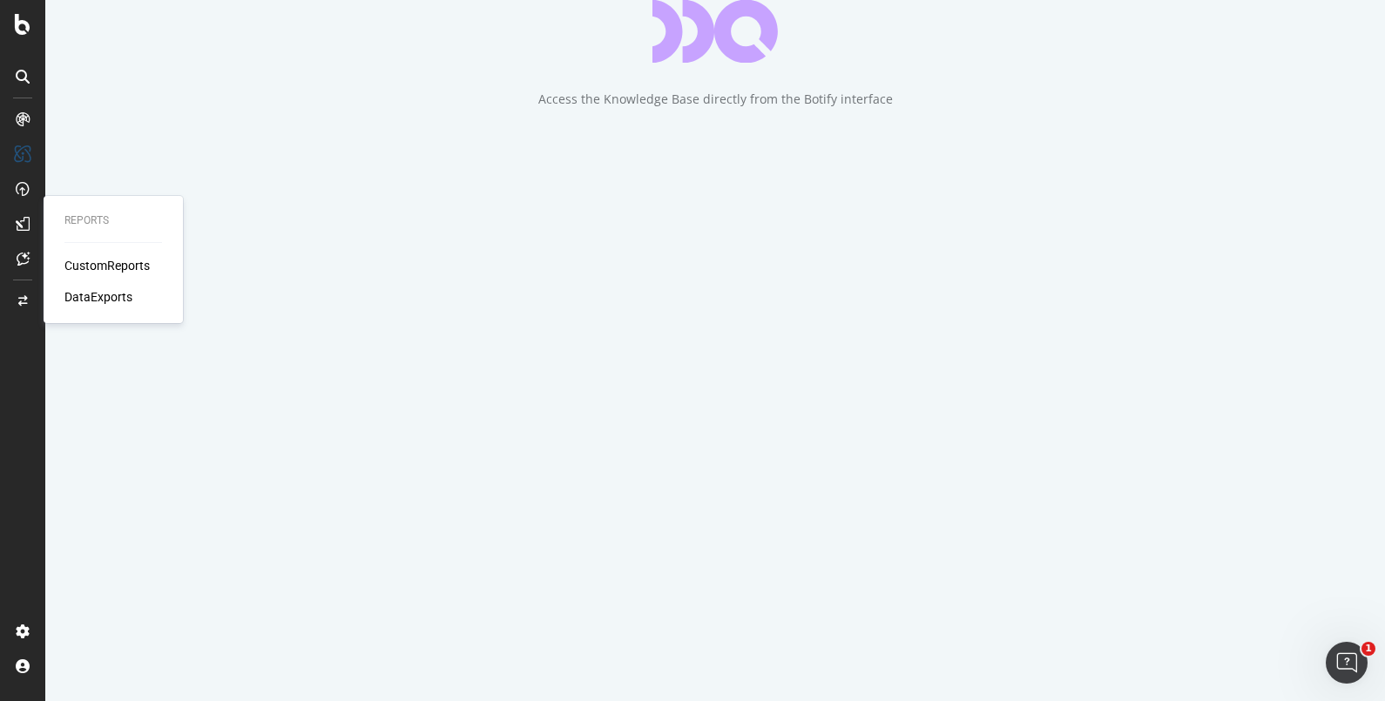  Describe the element at coordinates (715, 99) in the screenshot. I see `div: Access the Knowledge Base directly from the Botify interface` at that location.